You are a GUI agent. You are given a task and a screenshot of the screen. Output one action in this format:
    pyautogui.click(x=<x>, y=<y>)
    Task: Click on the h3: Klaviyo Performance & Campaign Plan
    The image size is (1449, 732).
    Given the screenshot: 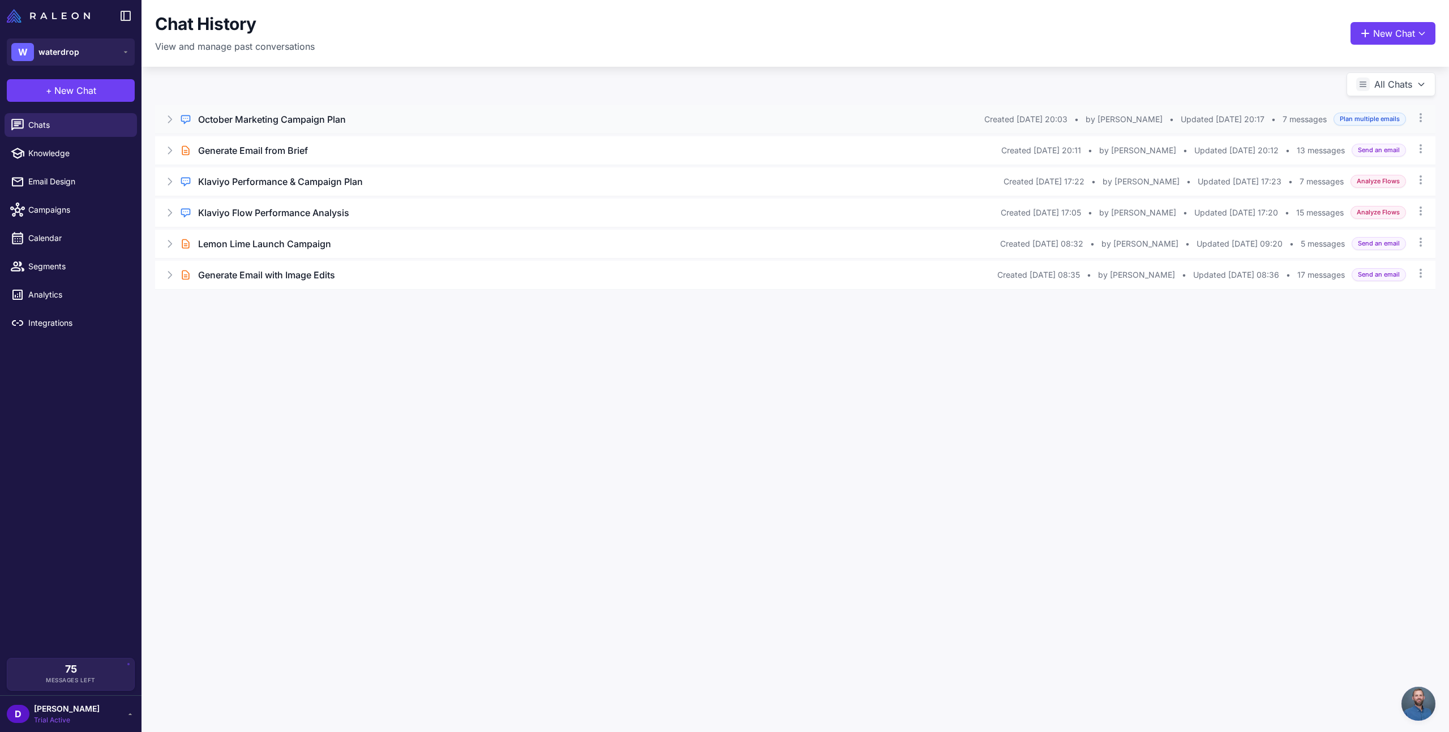 What is the action you would take?
    pyautogui.click(x=280, y=182)
    